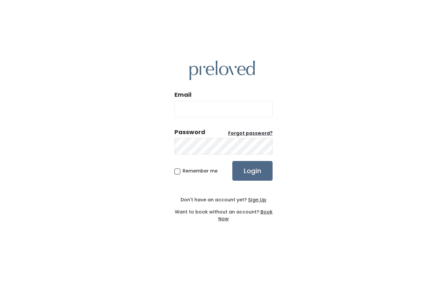 The image size is (447, 283). Describe the element at coordinates (222, 70) in the screenshot. I see `img: preloved logo` at that location.